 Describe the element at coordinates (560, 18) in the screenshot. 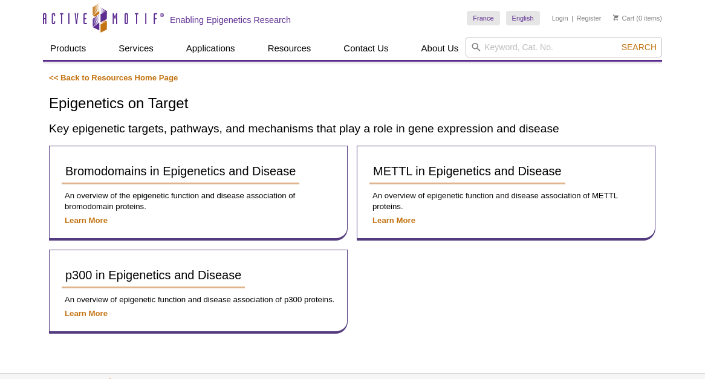

I see `a: Login` at that location.